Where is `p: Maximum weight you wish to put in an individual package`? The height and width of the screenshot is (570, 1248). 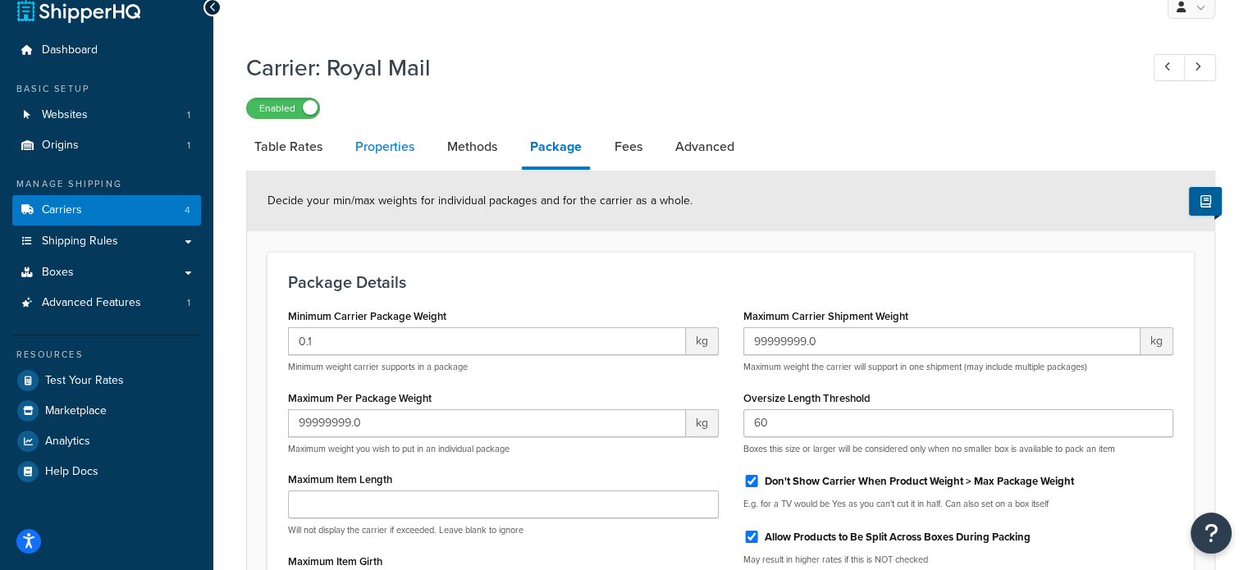
p: Maximum weight you wish to put in an individual package is located at coordinates (503, 449).